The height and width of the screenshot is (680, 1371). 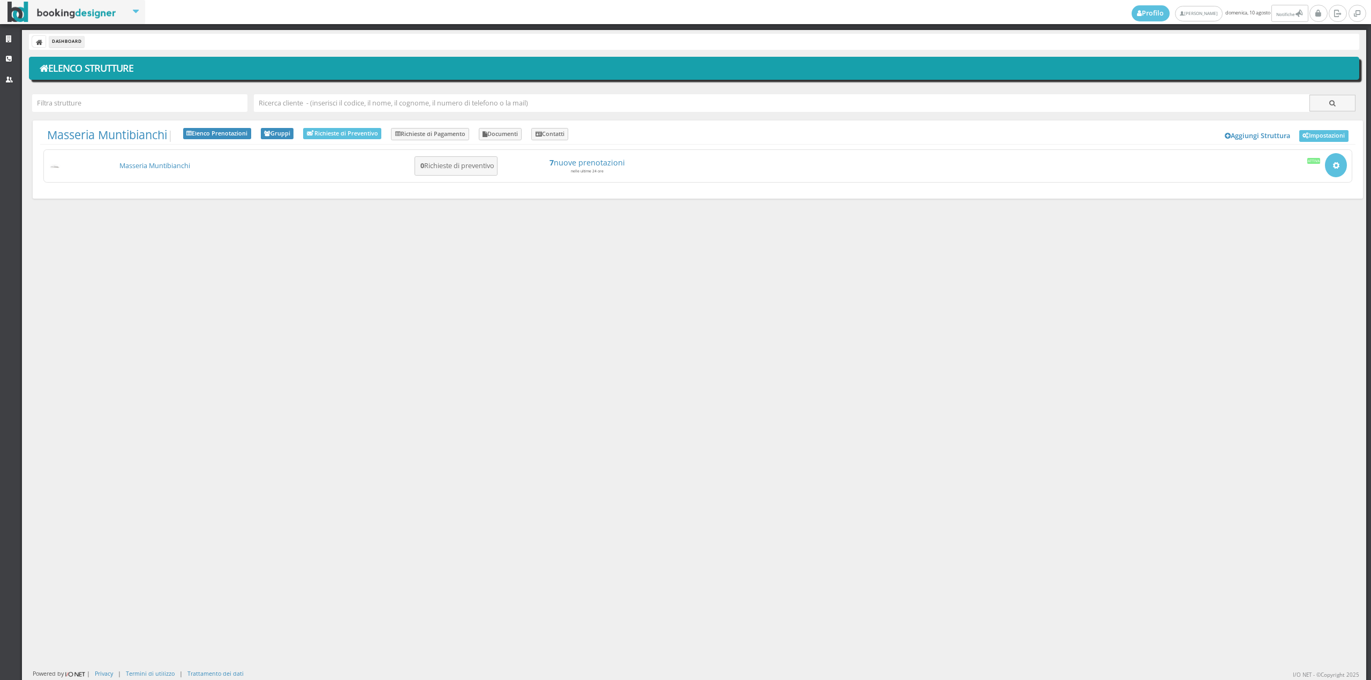 I want to click on h5: Richieste di preventivo, so click(x=456, y=165).